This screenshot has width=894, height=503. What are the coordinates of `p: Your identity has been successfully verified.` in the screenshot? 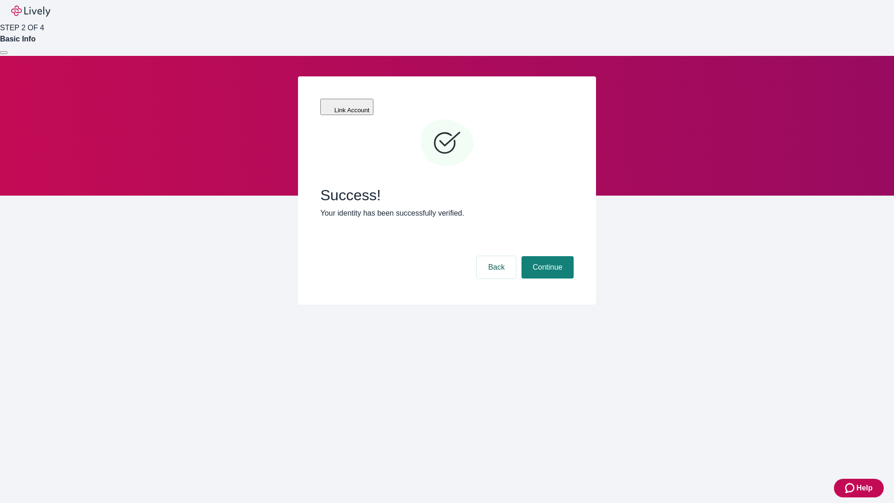 It's located at (447, 213).